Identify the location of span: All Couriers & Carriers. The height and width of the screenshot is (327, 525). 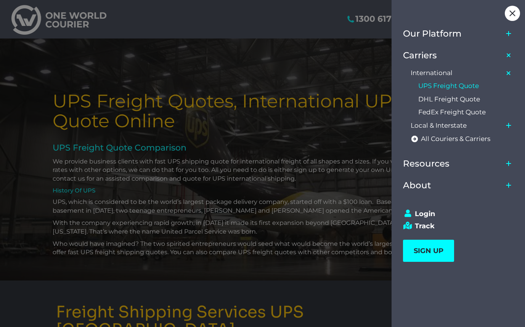
(455, 139).